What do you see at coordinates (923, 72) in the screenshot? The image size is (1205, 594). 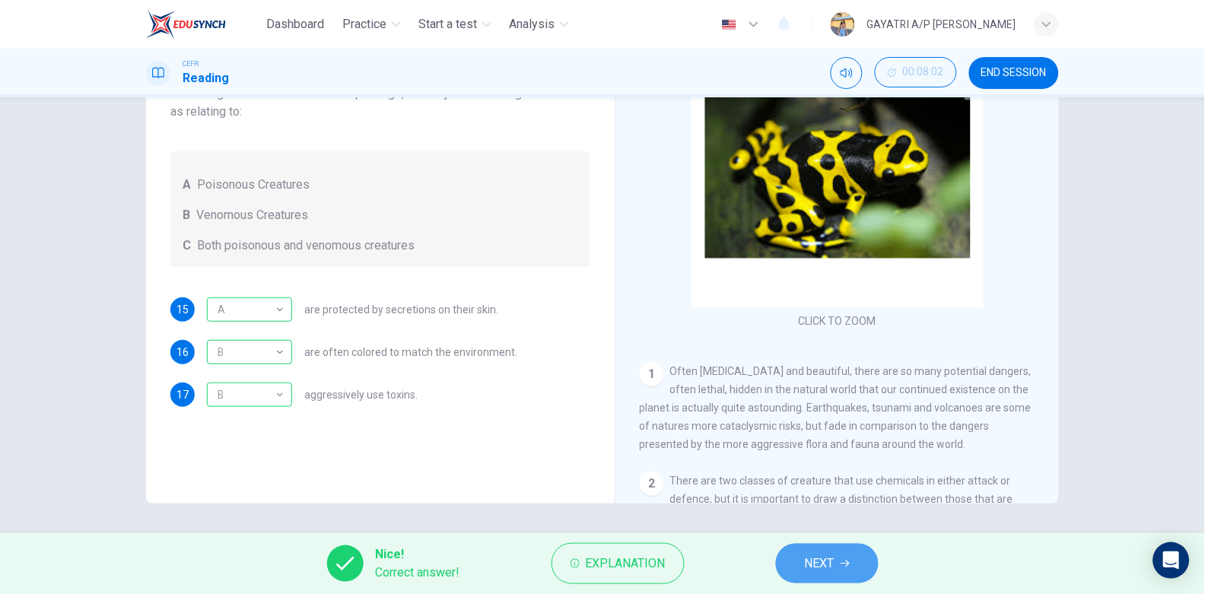 I see `span: 00:08:02` at bounding box center [923, 72].